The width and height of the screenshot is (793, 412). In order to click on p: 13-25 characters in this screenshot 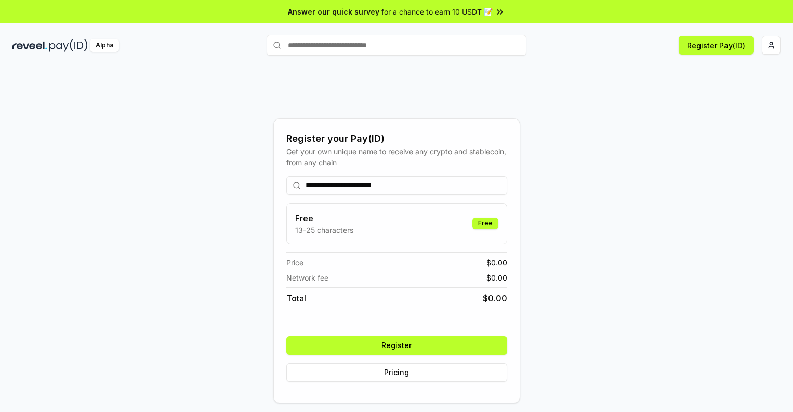, I will do `click(324, 230)`.